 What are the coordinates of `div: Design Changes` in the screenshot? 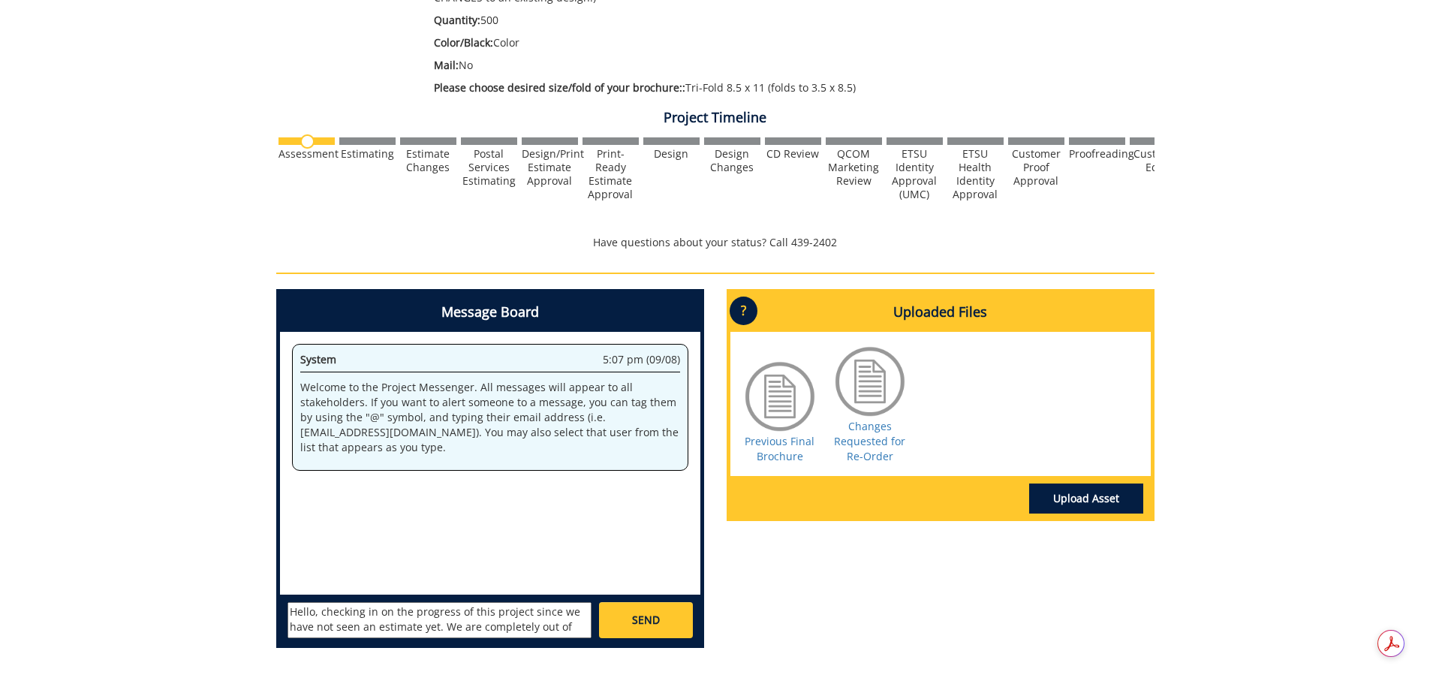 It's located at (732, 161).